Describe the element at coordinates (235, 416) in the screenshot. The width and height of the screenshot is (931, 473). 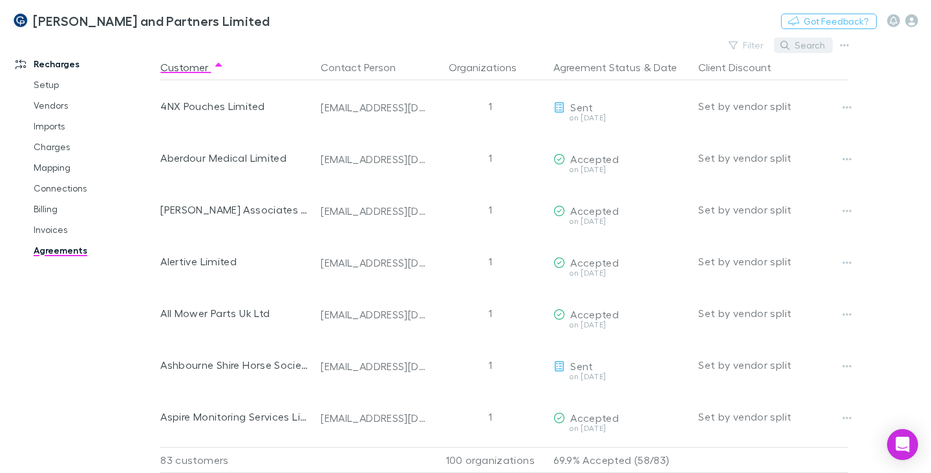
I see `div: Aspire Monitoring Services Limited` at that location.